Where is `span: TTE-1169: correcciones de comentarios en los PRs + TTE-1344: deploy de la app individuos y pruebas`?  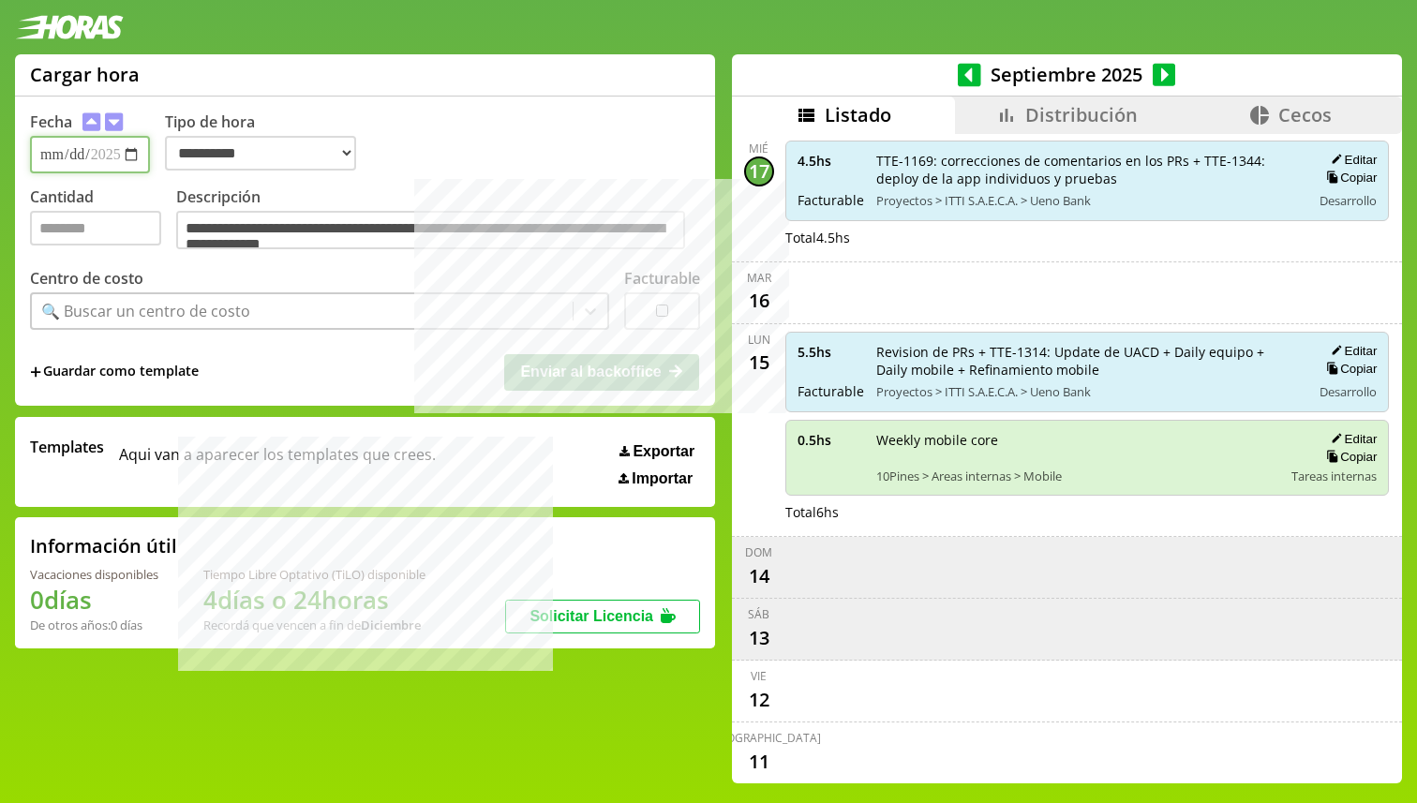
span: TTE-1169: correcciones de comentarios en los PRs + TTE-1344: deploy de la app individuos y pruebas is located at coordinates (1087, 170).